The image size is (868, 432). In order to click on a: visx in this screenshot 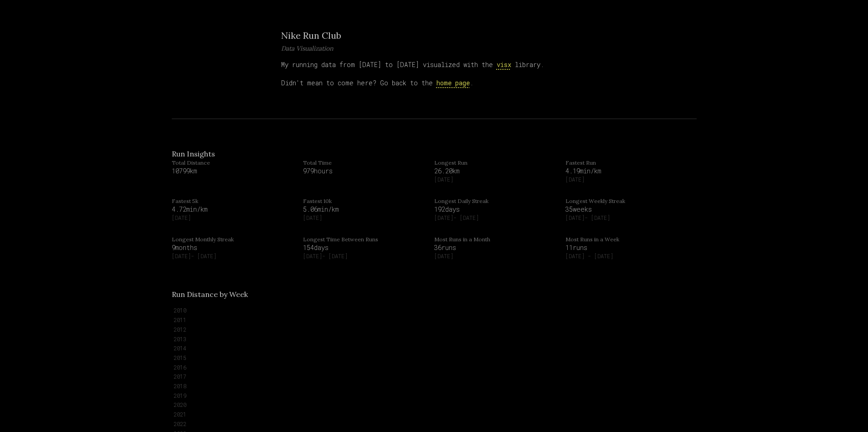, I will do `click(504, 64)`.